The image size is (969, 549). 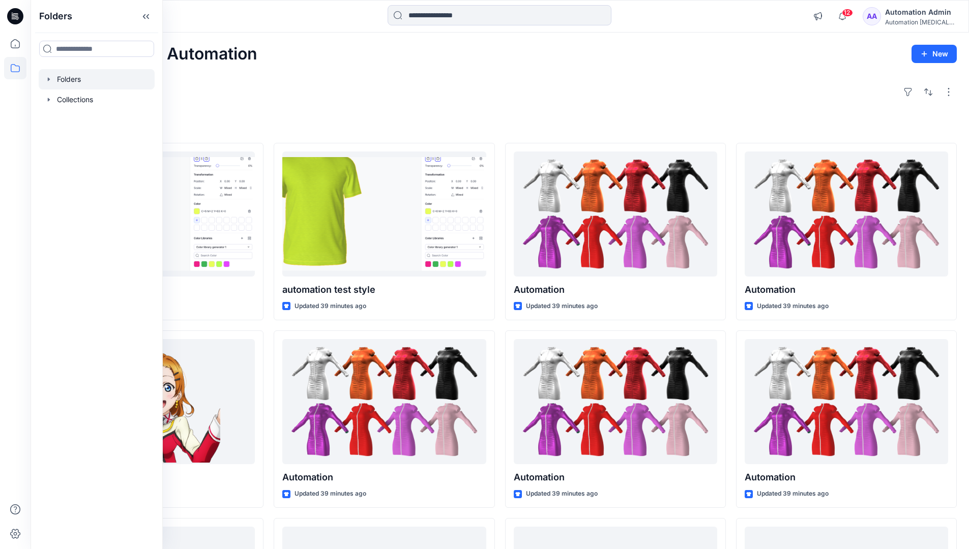 I want to click on a: automation test style, so click(x=384, y=214).